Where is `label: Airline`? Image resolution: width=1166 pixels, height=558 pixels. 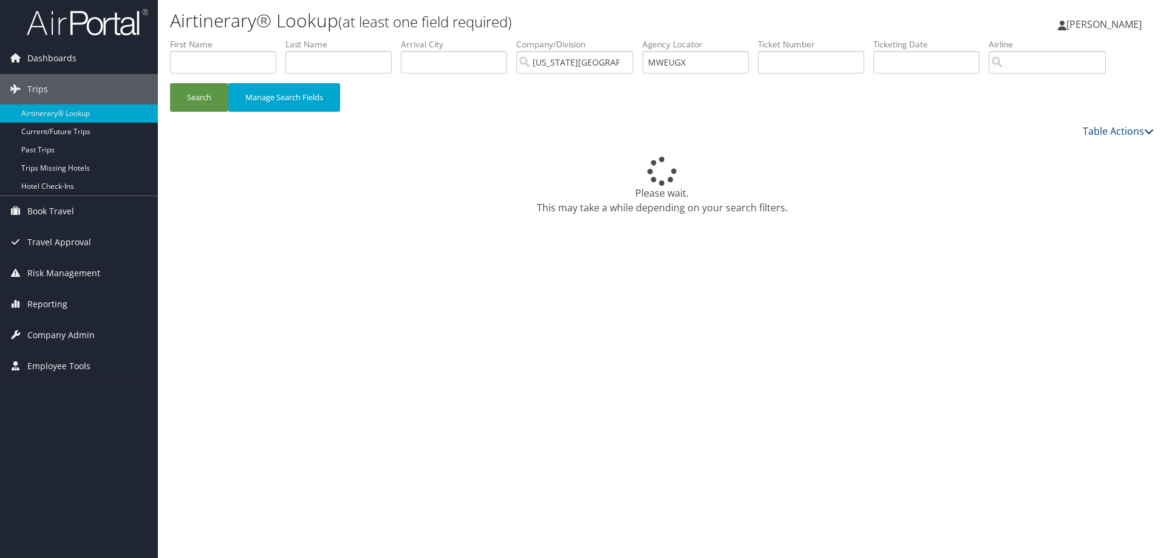
label: Airline is located at coordinates (1052, 44).